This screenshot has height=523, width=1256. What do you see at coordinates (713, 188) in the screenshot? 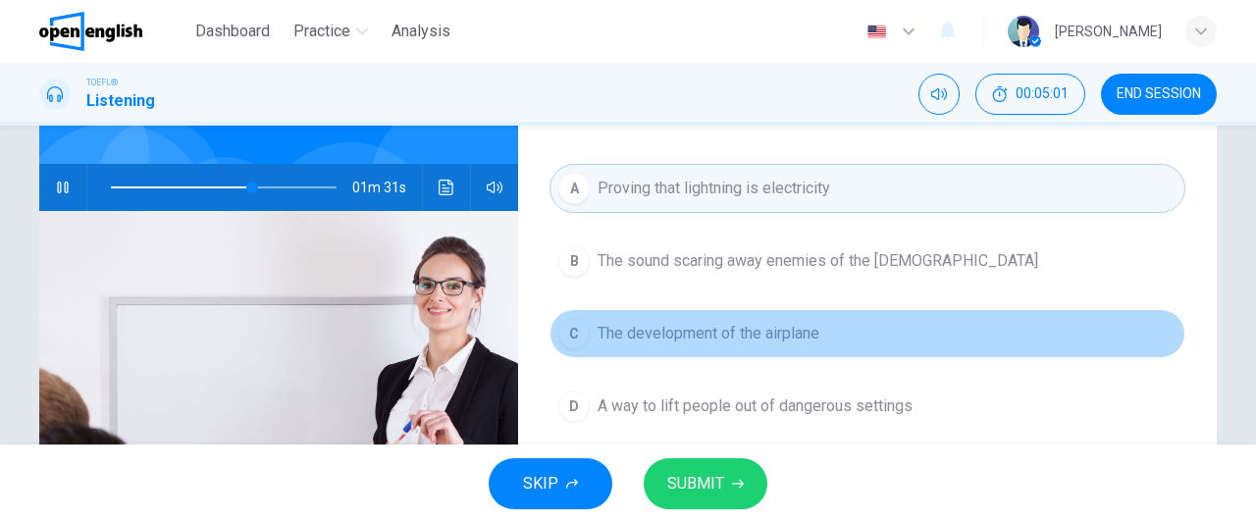
I see `span: Proving that lightning is electricity` at bounding box center [713, 188].